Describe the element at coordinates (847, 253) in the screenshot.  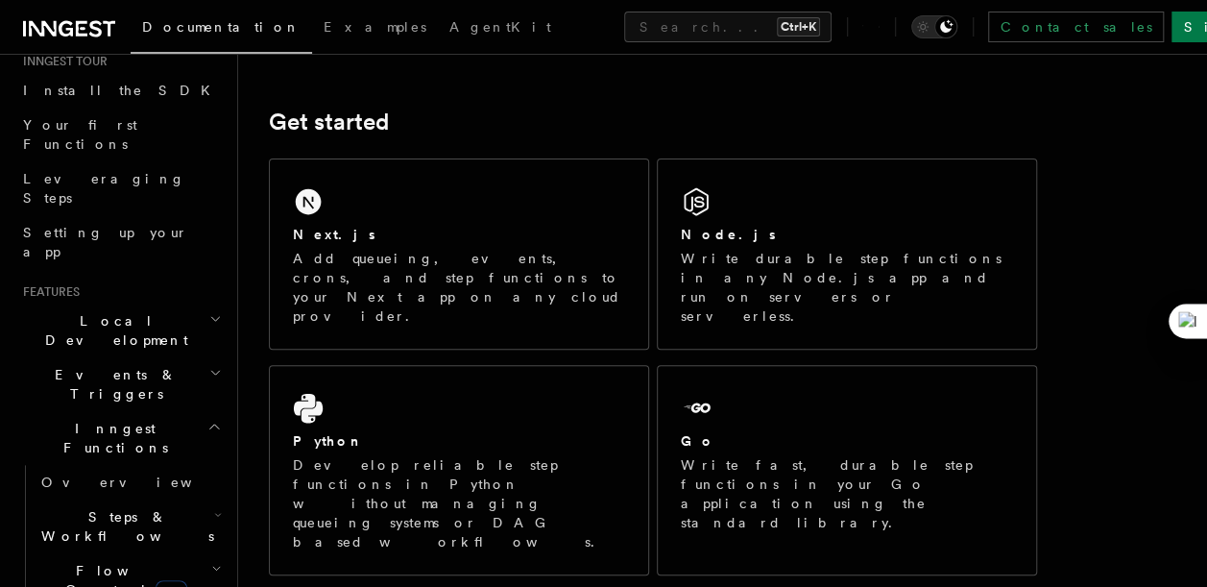
I see `a: Node.jsWrite durable step functions in any Node.js app and run on servers or serverless.` at that location.